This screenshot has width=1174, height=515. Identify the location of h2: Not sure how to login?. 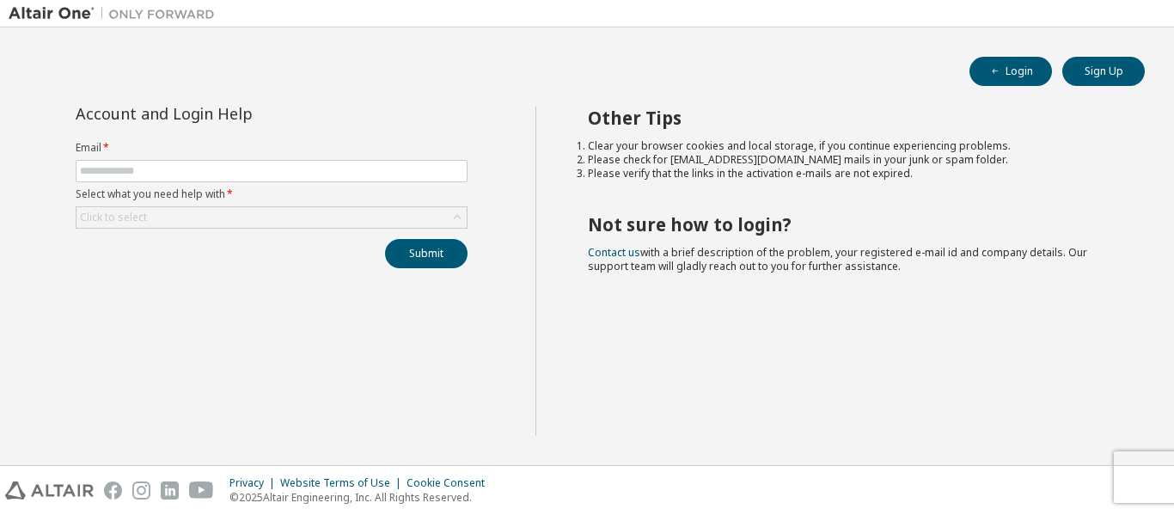
(851, 224).